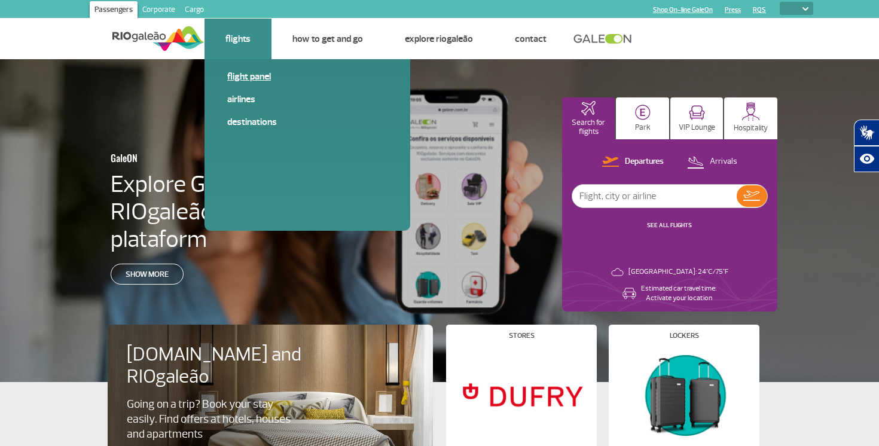 The height and width of the screenshot is (446, 879). What do you see at coordinates (240, 212) in the screenshot?
I see `h4: Explore GaleON: RIOgaleão’s digital plataform` at bounding box center [240, 212].